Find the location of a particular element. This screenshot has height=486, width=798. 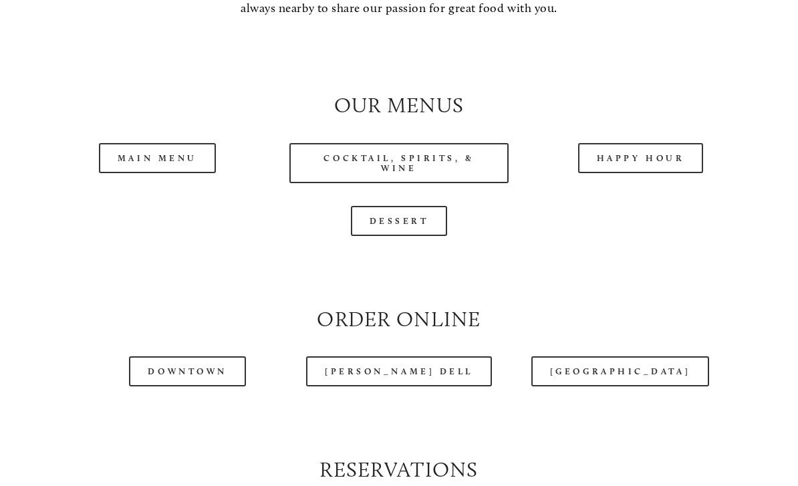

a: Dessert is located at coordinates (399, 221).